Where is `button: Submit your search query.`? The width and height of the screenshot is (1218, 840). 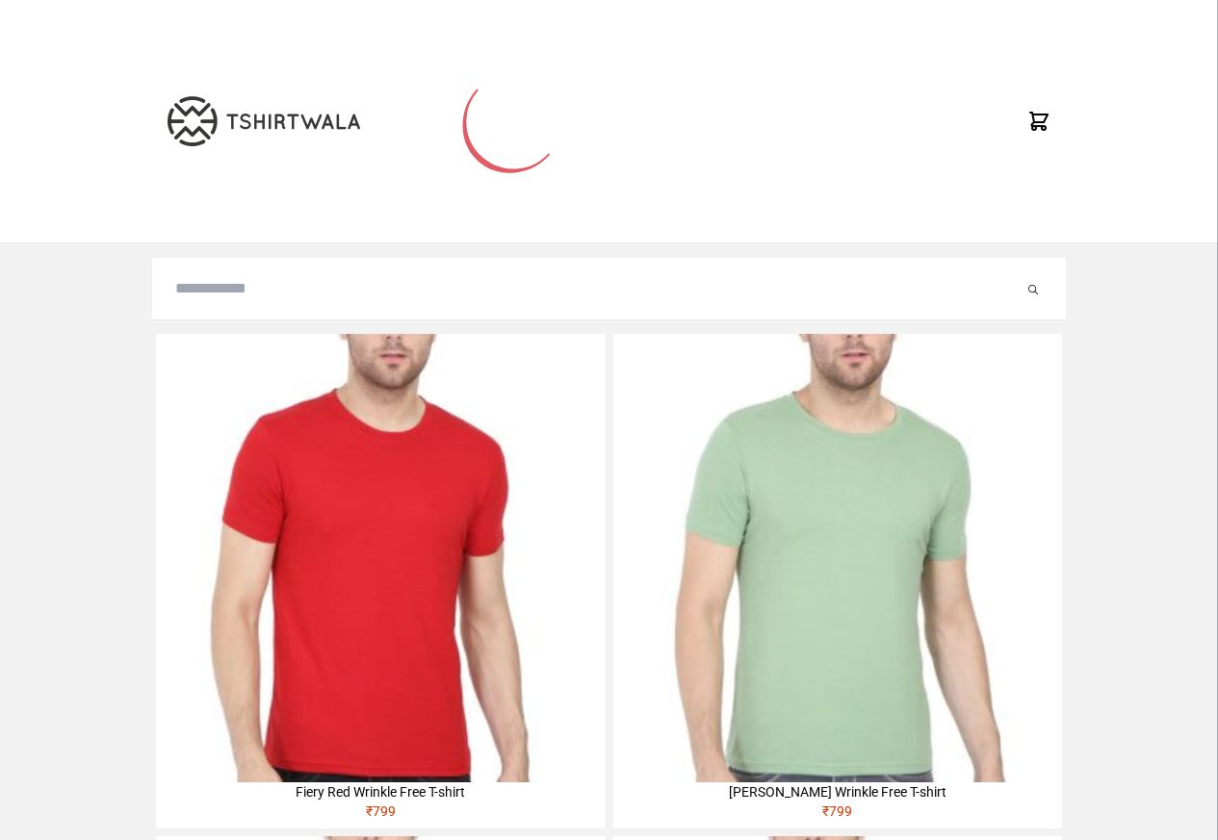
button: Submit your search query. is located at coordinates (1033, 289).